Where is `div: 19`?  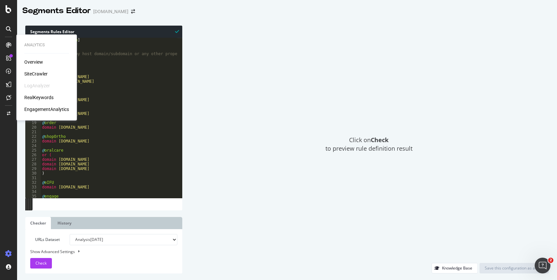
div: 19 is located at coordinates (33, 123).